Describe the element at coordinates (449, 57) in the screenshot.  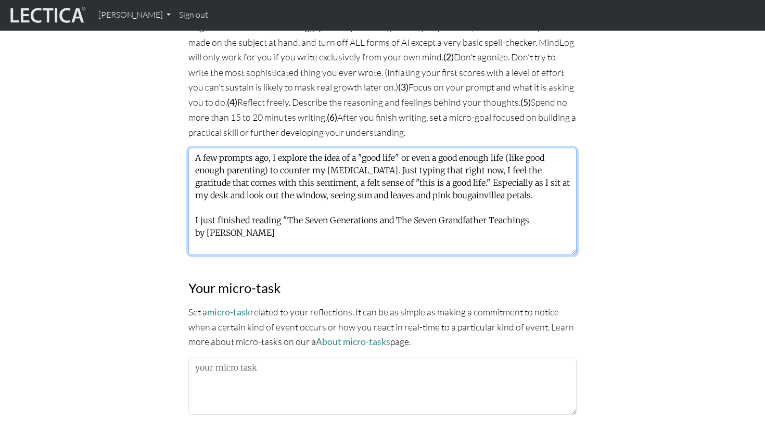
I see `strong: (2)` at that location.